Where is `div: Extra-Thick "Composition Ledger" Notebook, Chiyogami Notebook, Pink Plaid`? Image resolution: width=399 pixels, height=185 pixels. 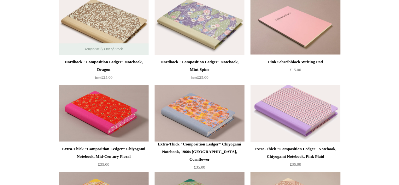
div: Extra-Thick "Composition Ledger" Notebook, Chiyogami Notebook, Pink Plaid is located at coordinates (296, 153).